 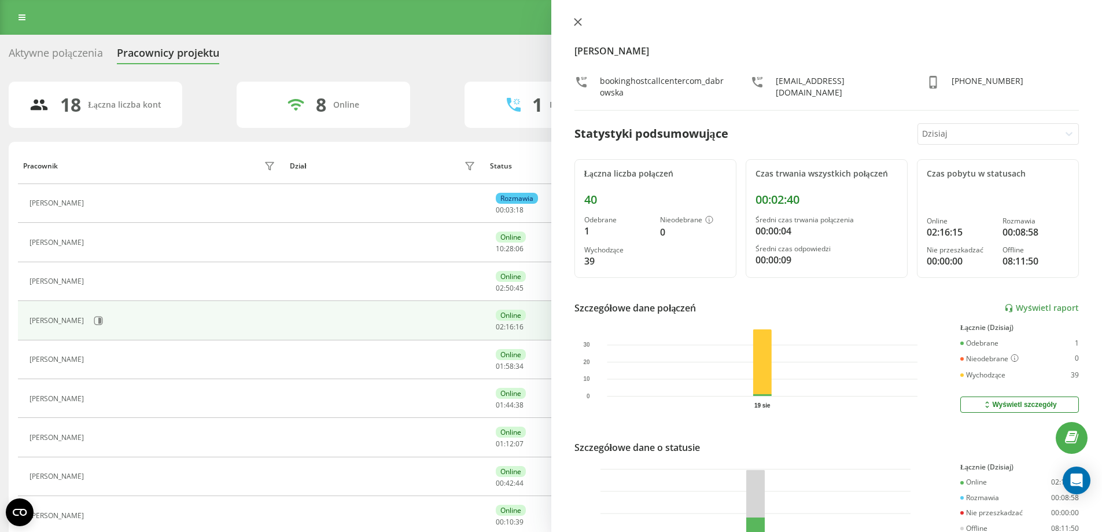 I want to click on div: Szczegółowe dane o statusie, so click(x=637, y=447).